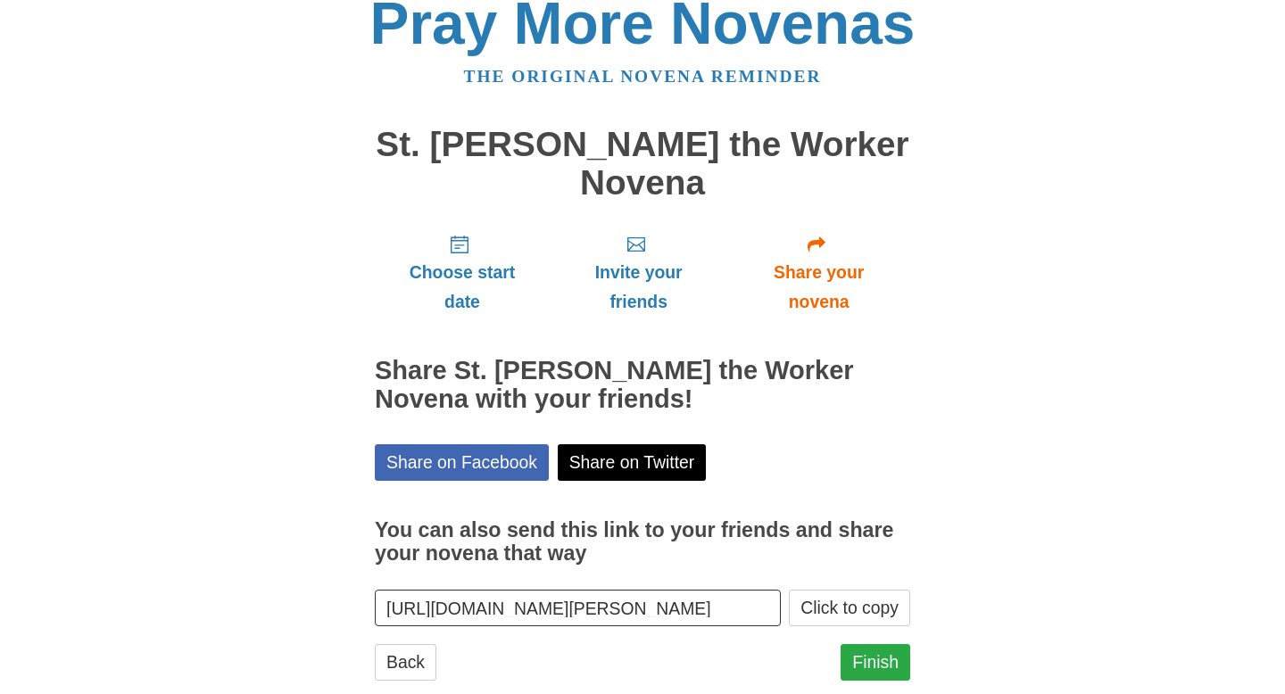 The width and height of the screenshot is (1285, 694). Describe the element at coordinates (875, 662) in the screenshot. I see `a: Finish` at that location.